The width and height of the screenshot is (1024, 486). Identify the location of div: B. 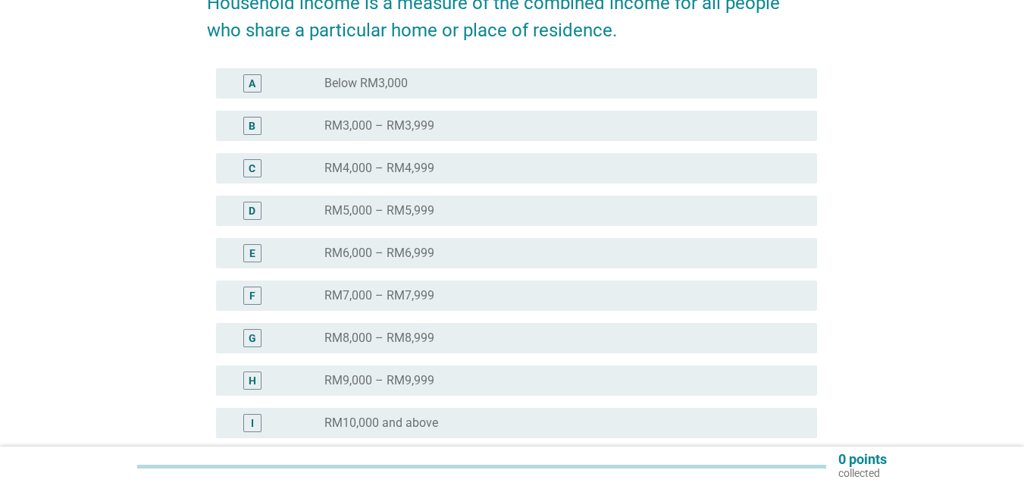
(252, 126).